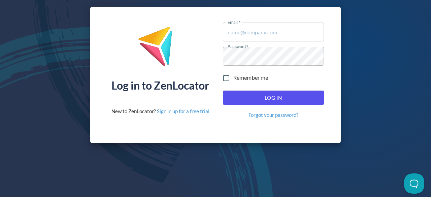 This screenshot has height=197, width=431. What do you see at coordinates (251, 78) in the screenshot?
I see `span: Remember me` at bounding box center [251, 78].